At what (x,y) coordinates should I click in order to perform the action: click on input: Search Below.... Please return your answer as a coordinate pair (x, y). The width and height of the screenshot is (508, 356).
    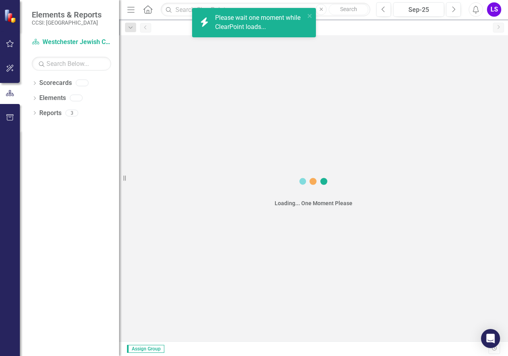
    Looking at the image, I should click on (71, 63).